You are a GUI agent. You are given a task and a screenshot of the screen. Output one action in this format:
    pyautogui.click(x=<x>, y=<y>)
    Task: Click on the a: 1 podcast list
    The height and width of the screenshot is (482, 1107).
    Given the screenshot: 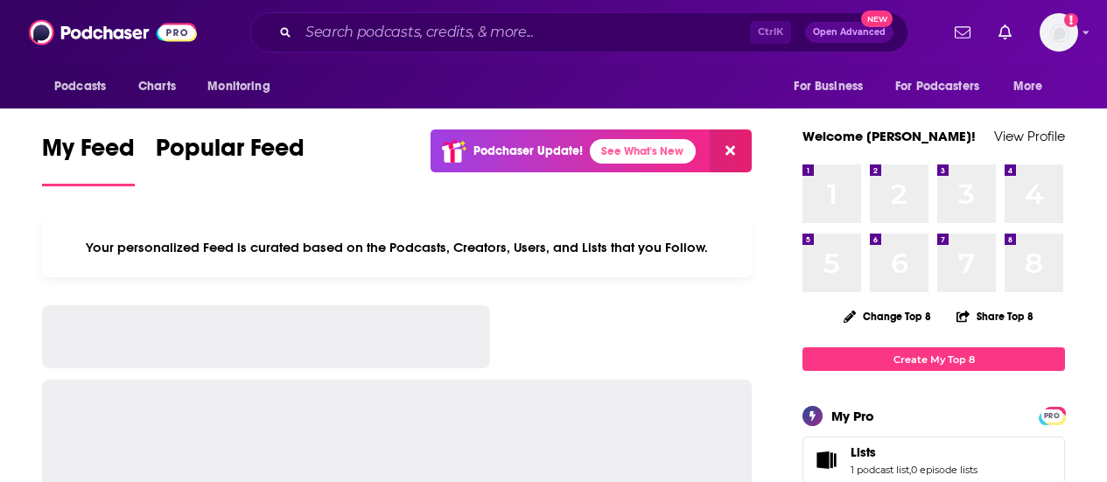 What is the action you would take?
    pyautogui.click(x=879, y=470)
    